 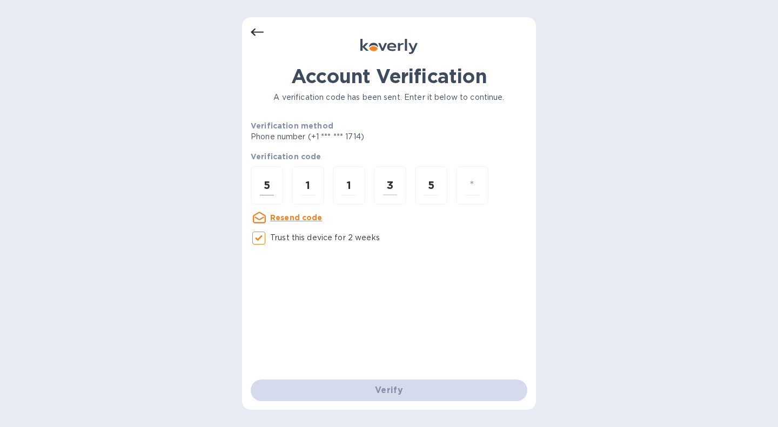 I want to click on p: Verification code, so click(x=389, y=157).